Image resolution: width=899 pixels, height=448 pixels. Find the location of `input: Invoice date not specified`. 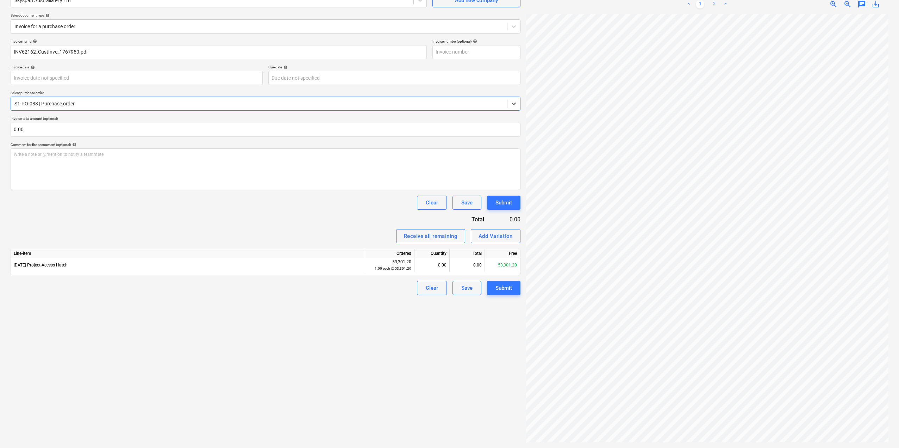

input: Invoice date not specified is located at coordinates (137, 78).